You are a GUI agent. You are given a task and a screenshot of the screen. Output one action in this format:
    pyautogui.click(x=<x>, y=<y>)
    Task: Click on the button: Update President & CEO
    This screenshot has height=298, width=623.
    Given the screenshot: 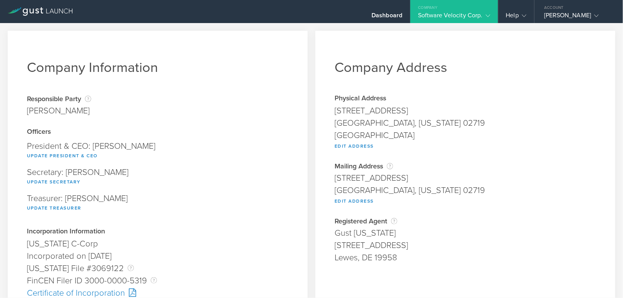 What is the action you would take?
    pyautogui.click(x=62, y=156)
    